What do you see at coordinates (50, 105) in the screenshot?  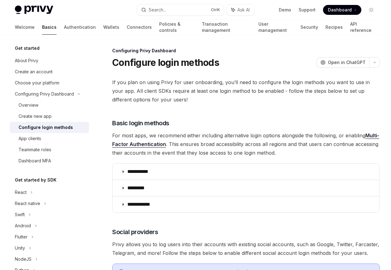 I see `a: Overview` at bounding box center [50, 105].